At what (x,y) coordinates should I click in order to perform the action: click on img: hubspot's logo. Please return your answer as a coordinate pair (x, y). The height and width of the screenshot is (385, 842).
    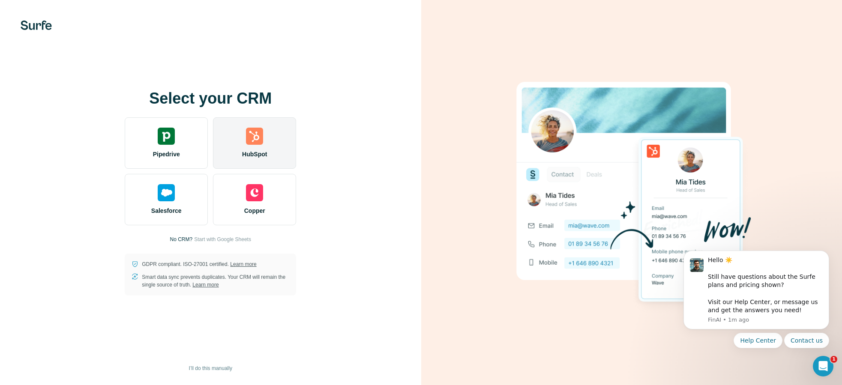
    Looking at the image, I should click on (255, 136).